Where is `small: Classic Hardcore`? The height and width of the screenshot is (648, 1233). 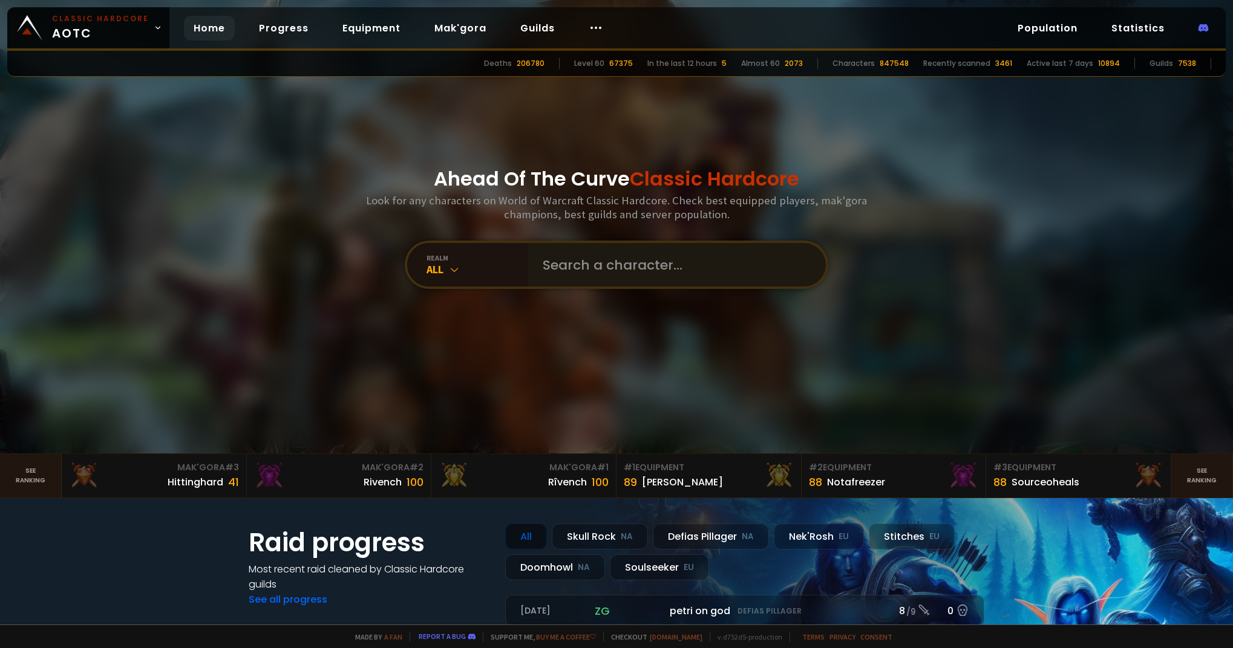
small: Classic Hardcore is located at coordinates (100, 19).